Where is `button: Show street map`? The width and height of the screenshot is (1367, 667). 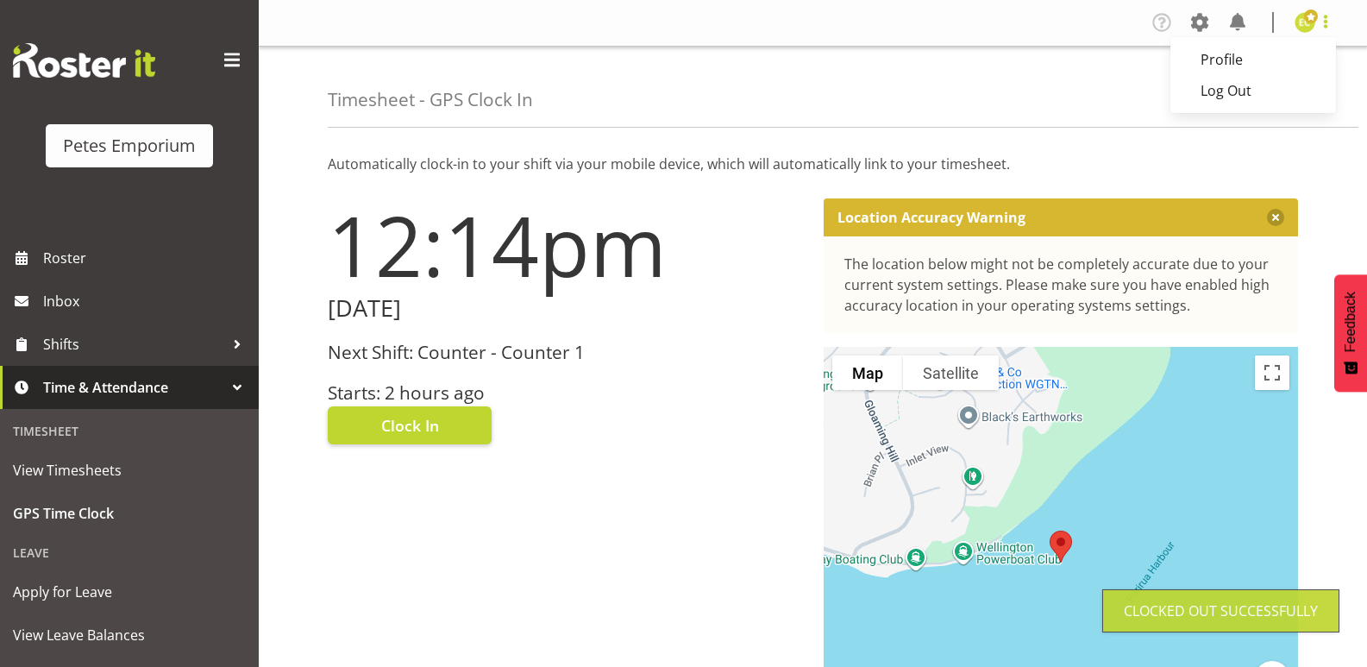 button: Show street map is located at coordinates (867, 372).